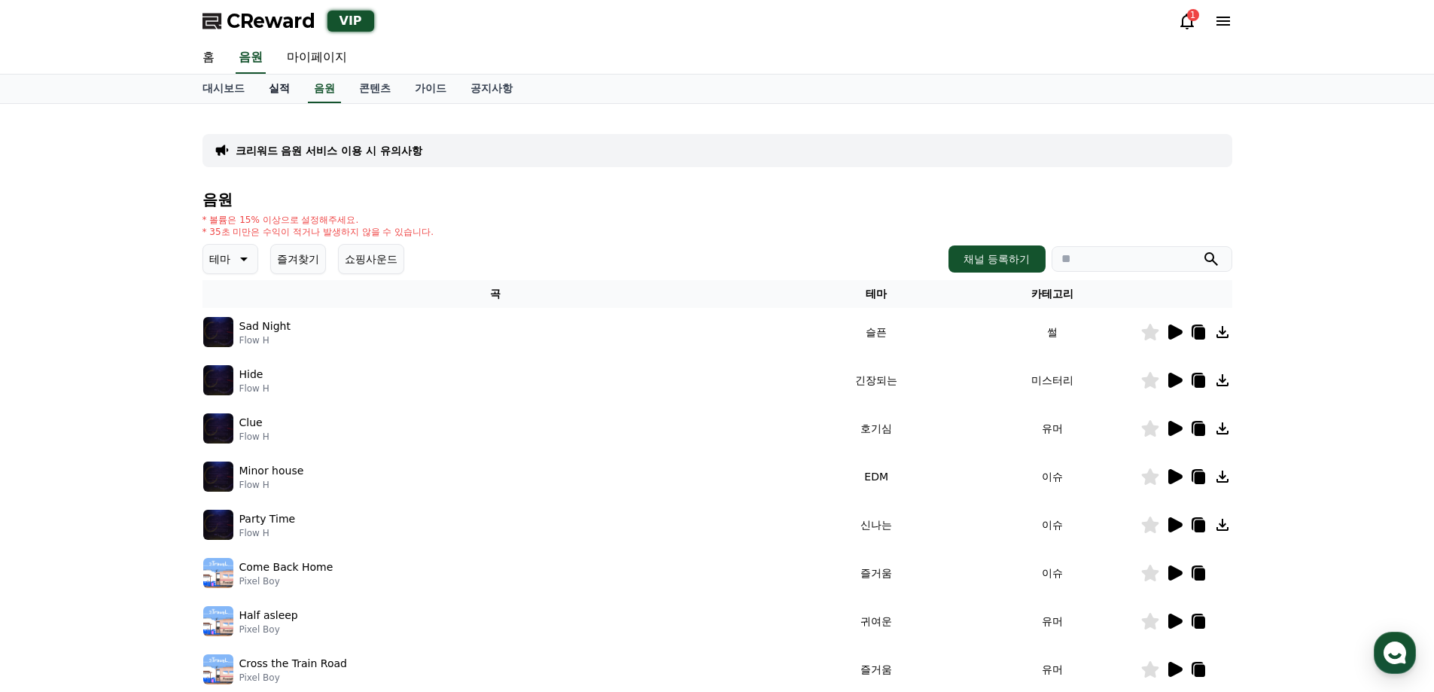 Image resolution: width=1434 pixels, height=692 pixels. I want to click on td: EDM, so click(876, 476).